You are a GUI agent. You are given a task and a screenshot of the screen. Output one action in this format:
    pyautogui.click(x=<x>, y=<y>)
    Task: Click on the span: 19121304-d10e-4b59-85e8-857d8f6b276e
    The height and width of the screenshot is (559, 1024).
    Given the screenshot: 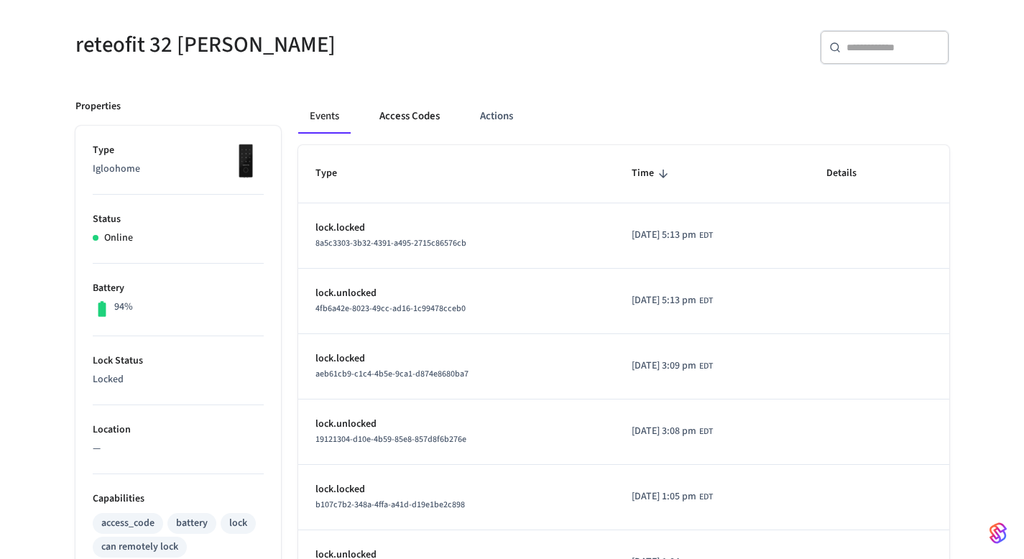 What is the action you would take?
    pyautogui.click(x=391, y=439)
    